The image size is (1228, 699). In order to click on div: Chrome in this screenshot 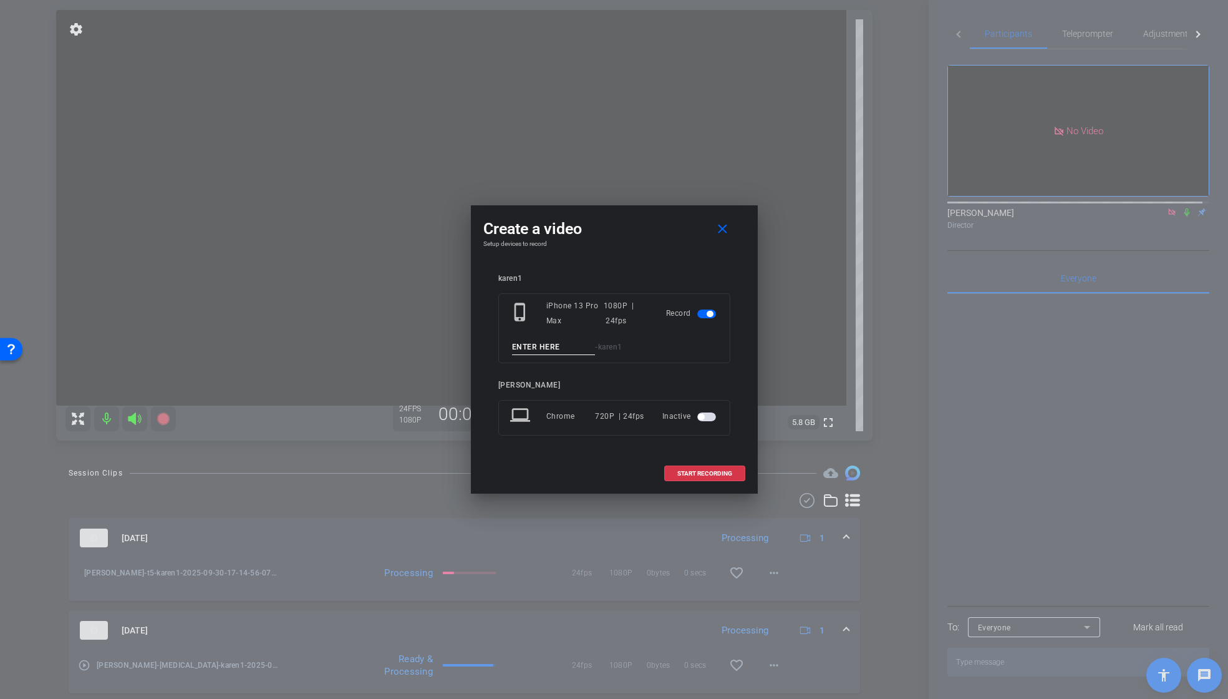, I will do `click(571, 416)`.